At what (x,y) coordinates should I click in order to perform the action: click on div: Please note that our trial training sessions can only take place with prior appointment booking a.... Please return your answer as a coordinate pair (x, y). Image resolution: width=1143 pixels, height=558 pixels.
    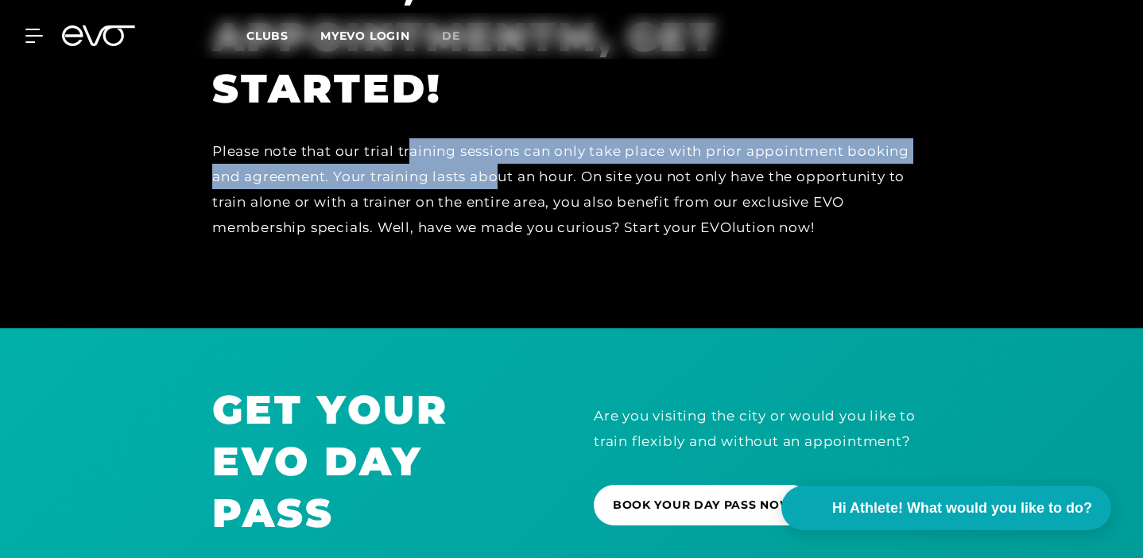
    Looking at the image, I should click on (570, 189).